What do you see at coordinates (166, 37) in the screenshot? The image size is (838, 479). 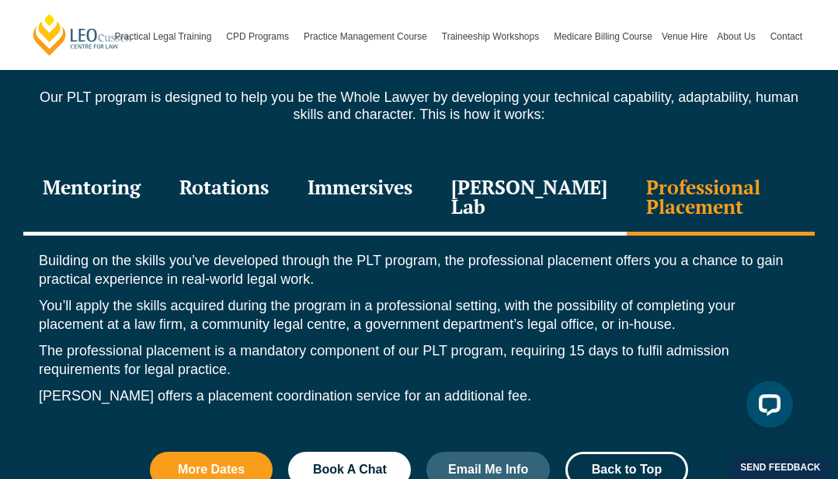 I see `a: Practical Legal Training` at bounding box center [166, 37].